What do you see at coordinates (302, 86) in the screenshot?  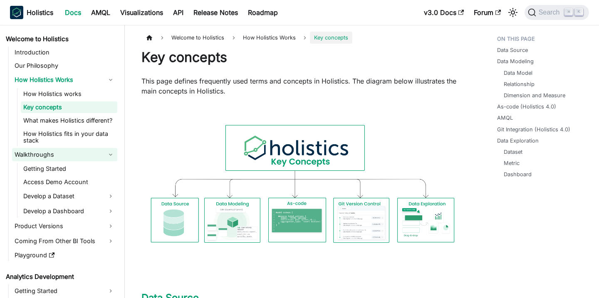 I see `p: This page defines frequently used terms and concepts in Holistics. The diagram below illustrates ...` at bounding box center [302, 86].